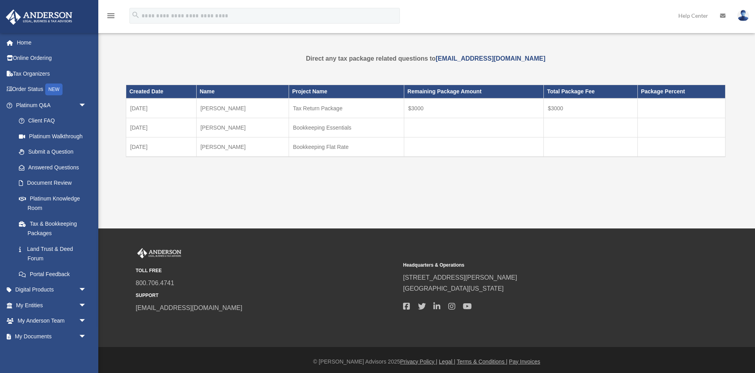 Image resolution: width=755 pixels, height=373 pixels. Describe the element at coordinates (55, 183) in the screenshot. I see `a: Document Review` at that location.